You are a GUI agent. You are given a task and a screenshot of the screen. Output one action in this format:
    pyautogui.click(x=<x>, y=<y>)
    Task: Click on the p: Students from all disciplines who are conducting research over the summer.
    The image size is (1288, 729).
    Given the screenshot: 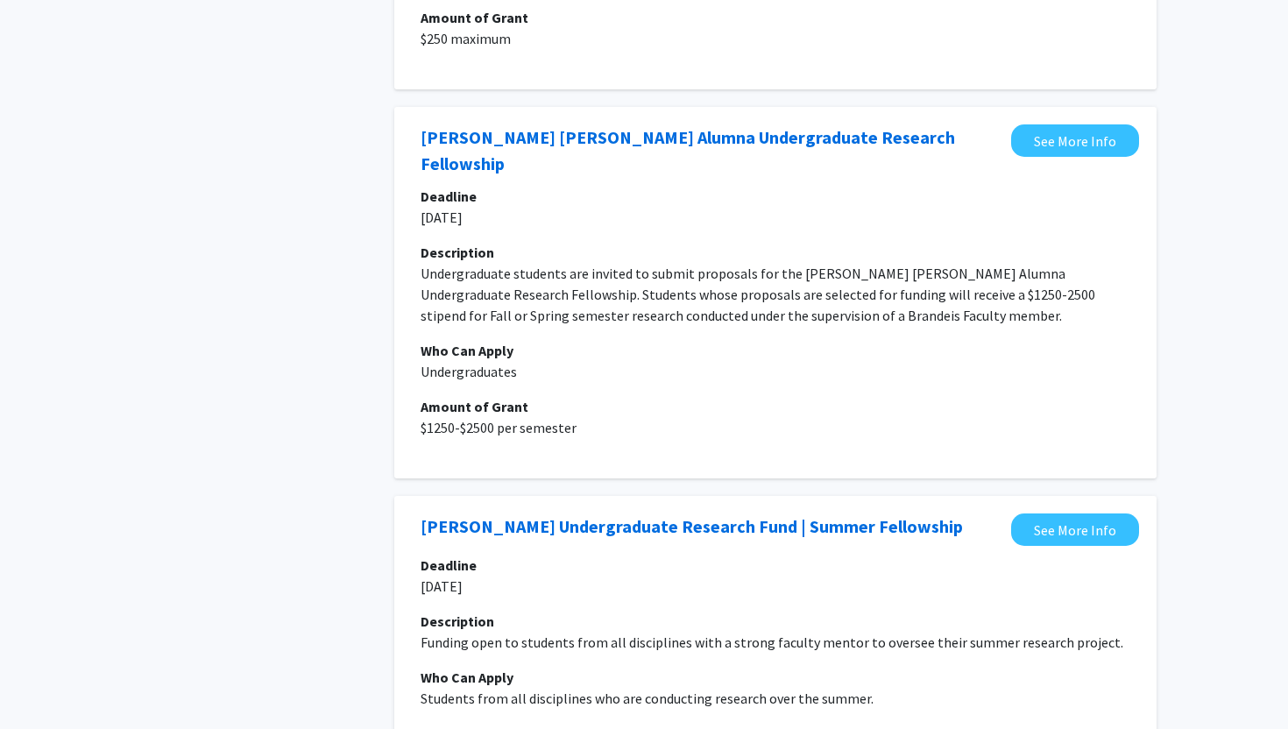 What is the action you would take?
    pyautogui.click(x=775, y=698)
    